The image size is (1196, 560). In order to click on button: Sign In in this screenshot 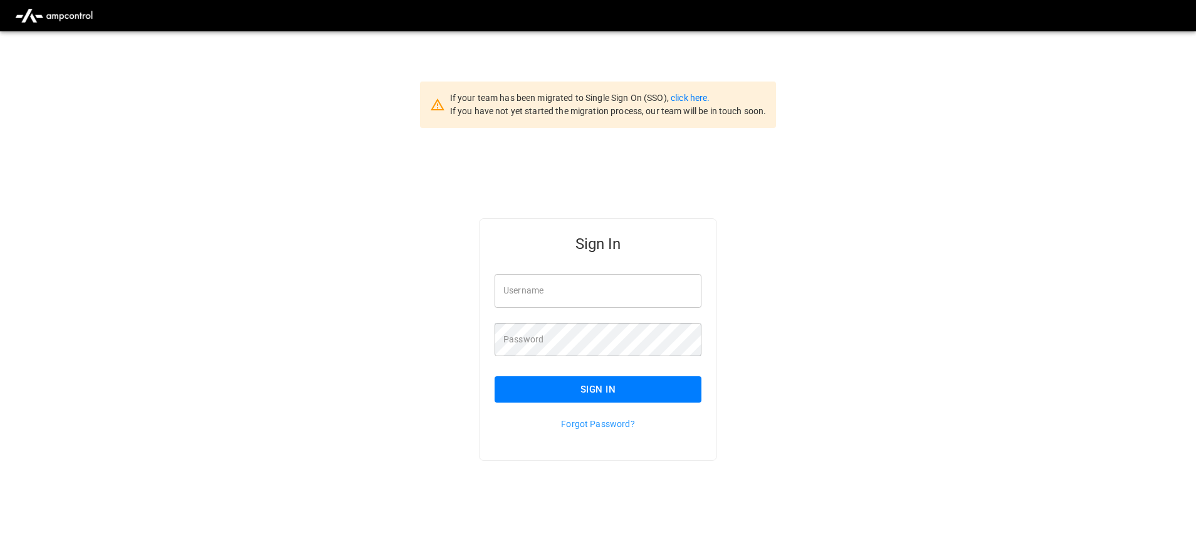, I will do `click(598, 389)`.